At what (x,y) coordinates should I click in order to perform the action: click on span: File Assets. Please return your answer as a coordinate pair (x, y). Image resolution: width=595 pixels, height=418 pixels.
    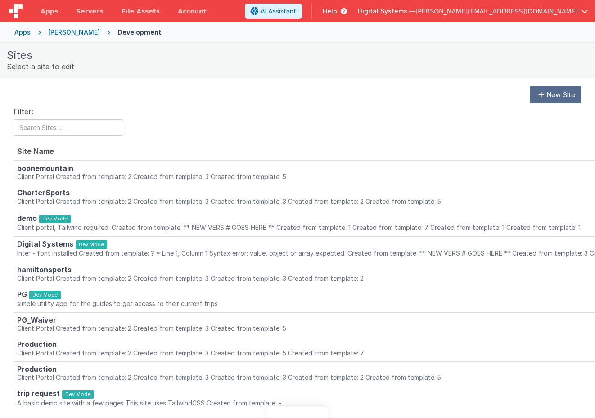
    Looking at the image, I should click on (141, 11).